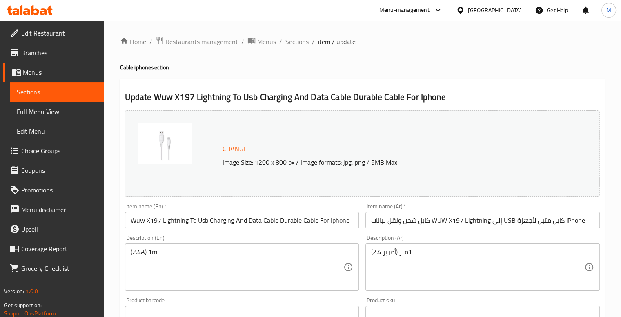  Describe the element at coordinates (54, 229) in the screenshot. I see `a: Upsell` at that location.